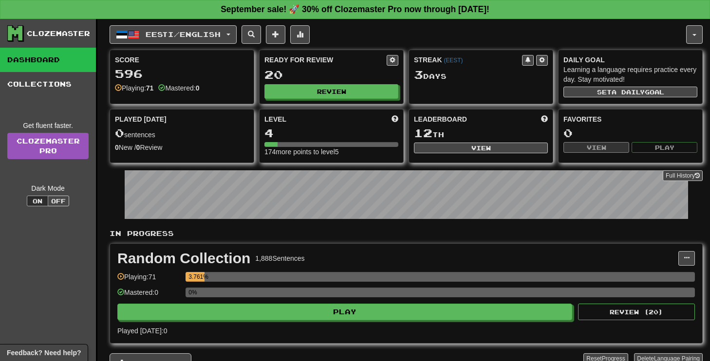 Image resolution: width=710 pixels, height=361 pixels. What do you see at coordinates (196, 277) in the screenshot?
I see `div: 3.761%` at bounding box center [196, 277].